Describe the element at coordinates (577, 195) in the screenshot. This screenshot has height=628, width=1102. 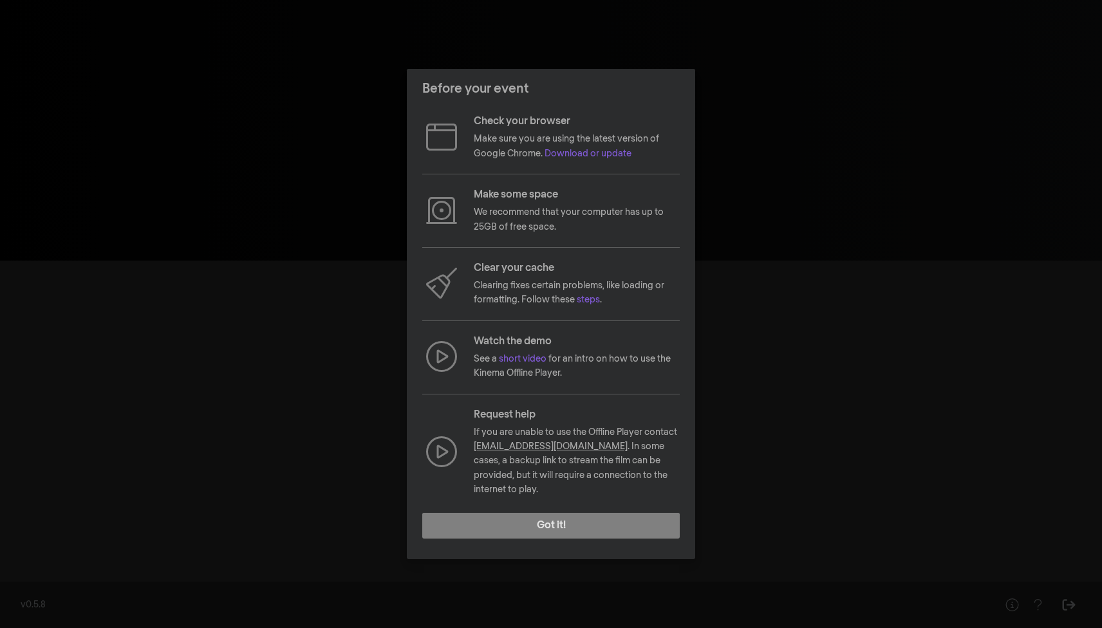
I see `p: Make some space` at that location.